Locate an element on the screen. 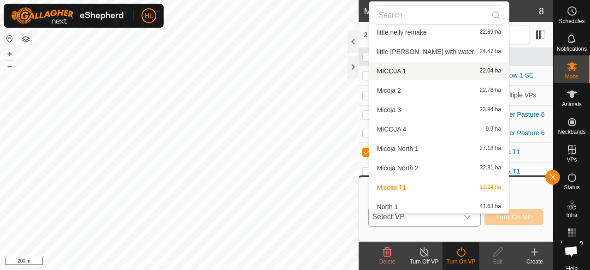  button: Turn On VP is located at coordinates (514, 217).